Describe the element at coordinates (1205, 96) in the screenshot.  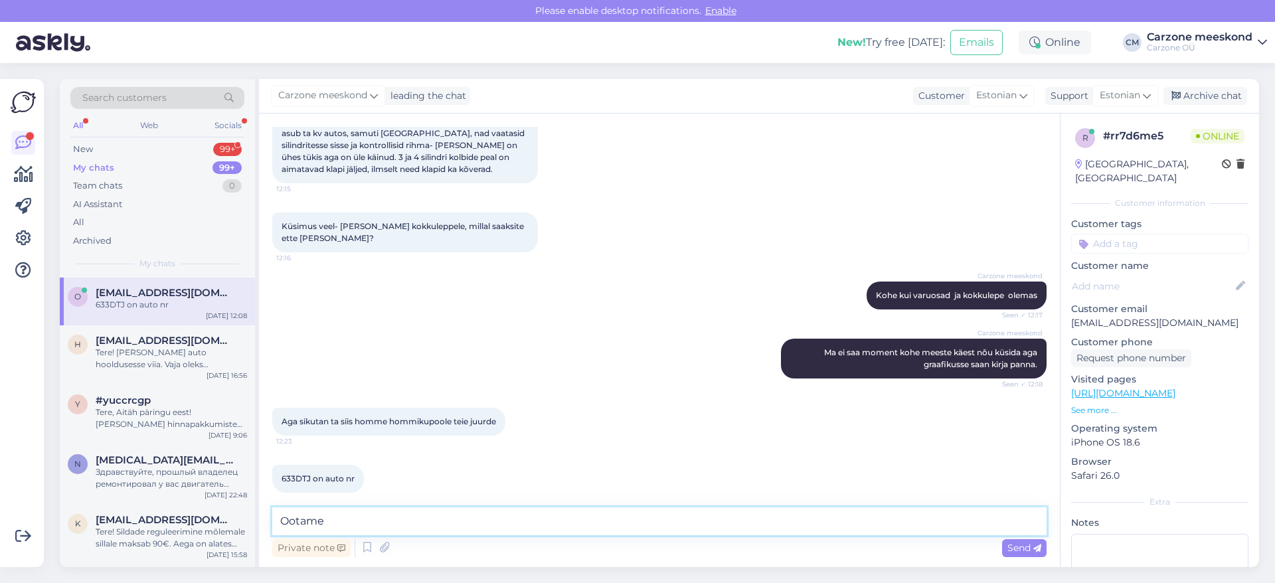
I see `div: Archive chat` at that location.